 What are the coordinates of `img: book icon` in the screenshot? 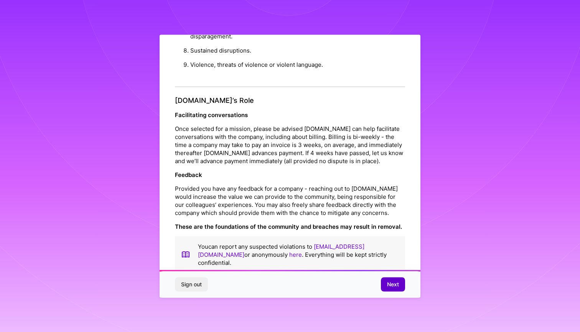 It's located at (186, 254).